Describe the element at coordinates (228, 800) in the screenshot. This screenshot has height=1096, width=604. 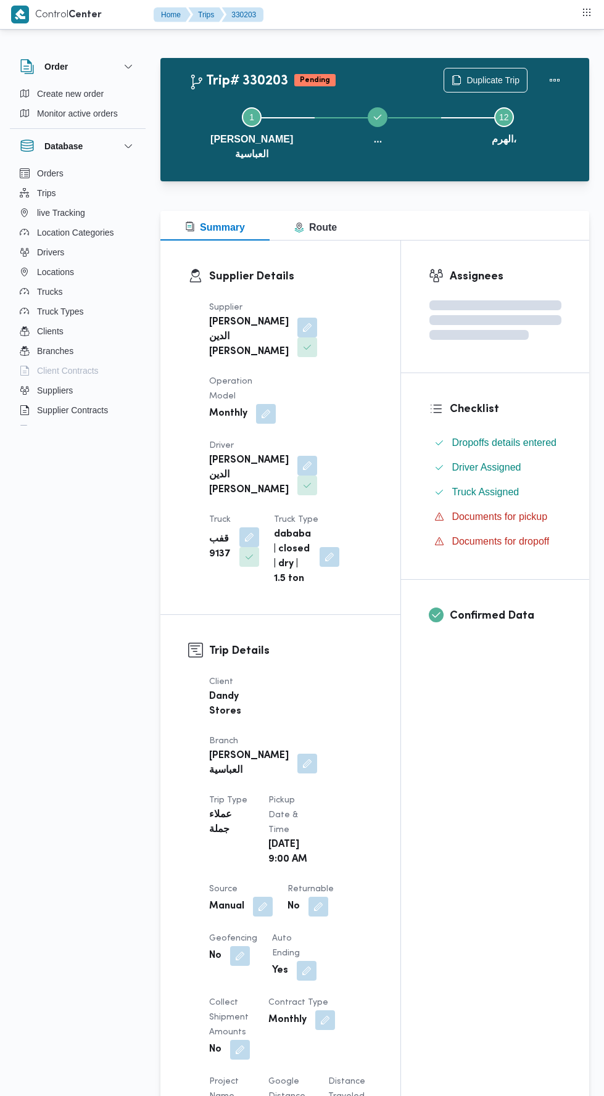
I see `span: Trip Type` at that location.